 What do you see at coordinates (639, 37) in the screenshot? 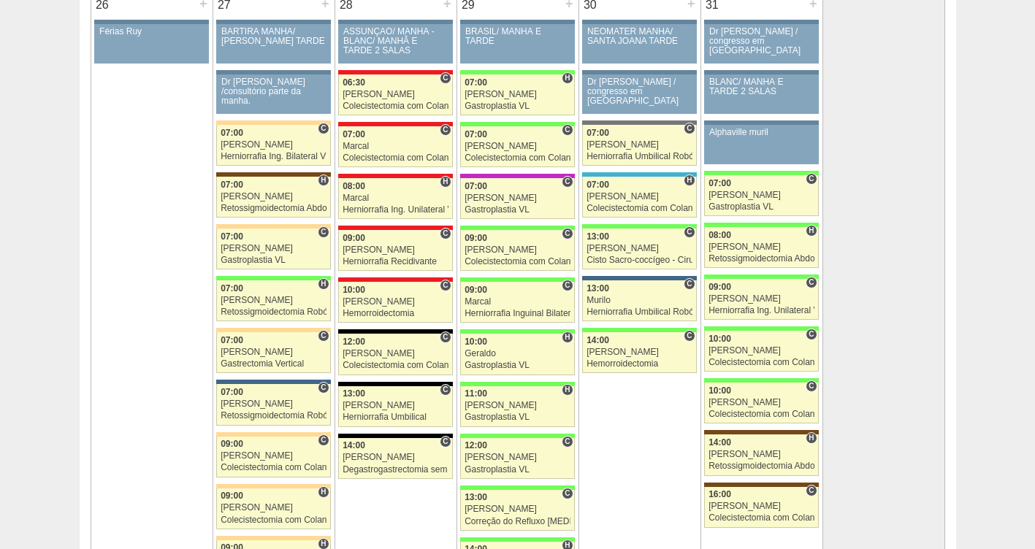
I see `div: NEOMATER MANHÃ/ SANTA JOANA TARDE` at bounding box center [639, 37].